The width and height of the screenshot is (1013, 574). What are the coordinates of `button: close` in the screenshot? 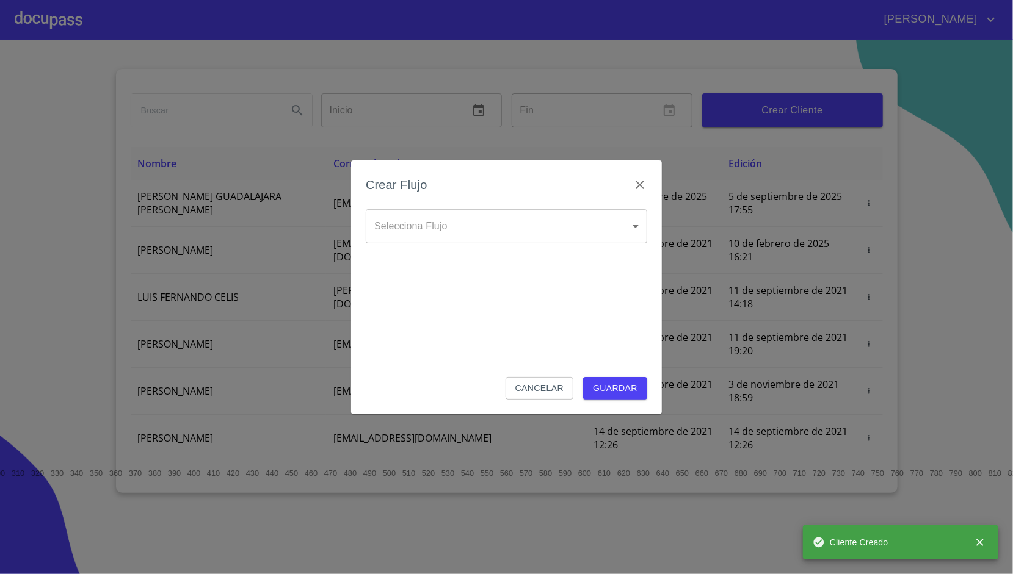 It's located at (980, 543).